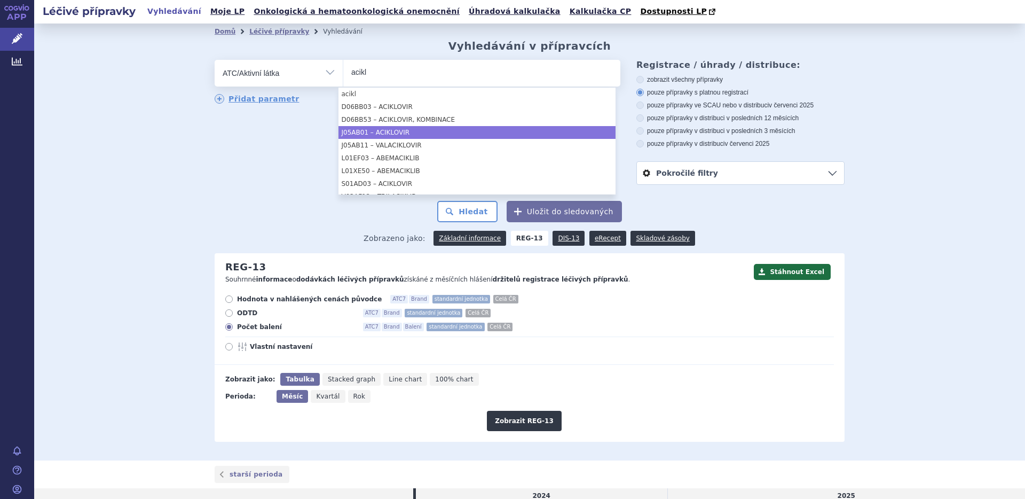 Image resolution: width=1025 pixels, height=499 pixels. I want to click on span: Balení, so click(413, 327).